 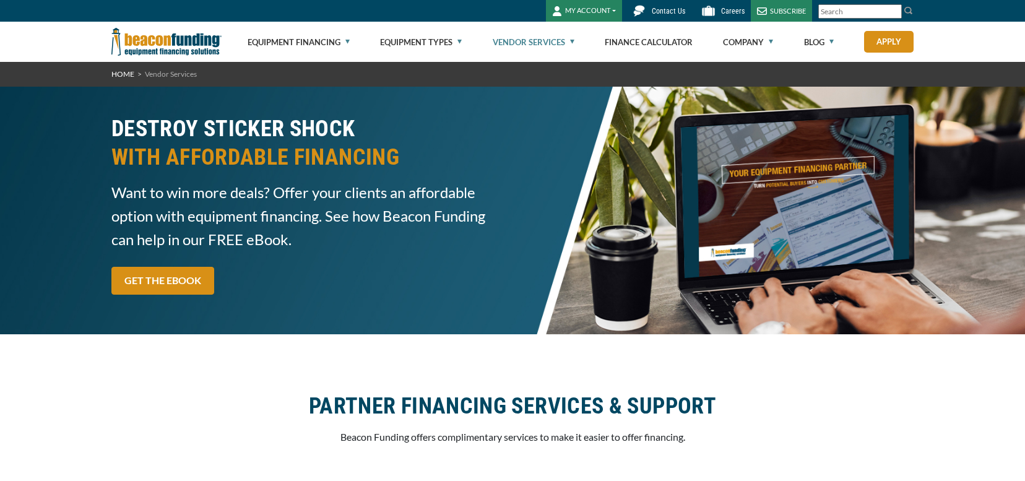 I want to click on input: Search, so click(x=860, y=11).